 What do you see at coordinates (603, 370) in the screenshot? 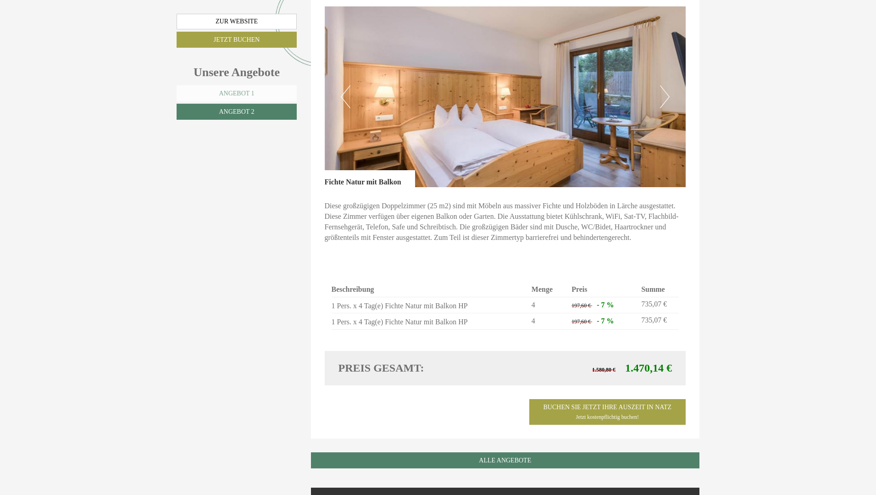
I see `span: 1.580,80 €` at bounding box center [603, 370].